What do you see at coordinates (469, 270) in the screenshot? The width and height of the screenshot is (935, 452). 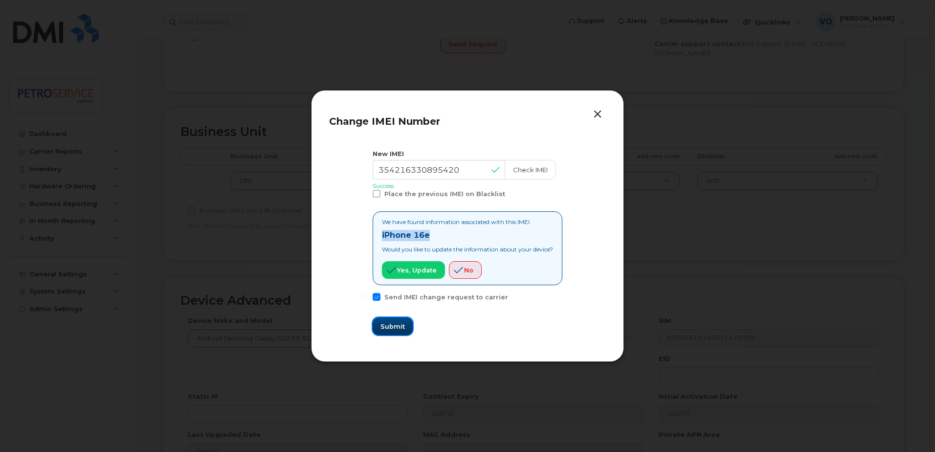 I see `span: No` at bounding box center [469, 270].